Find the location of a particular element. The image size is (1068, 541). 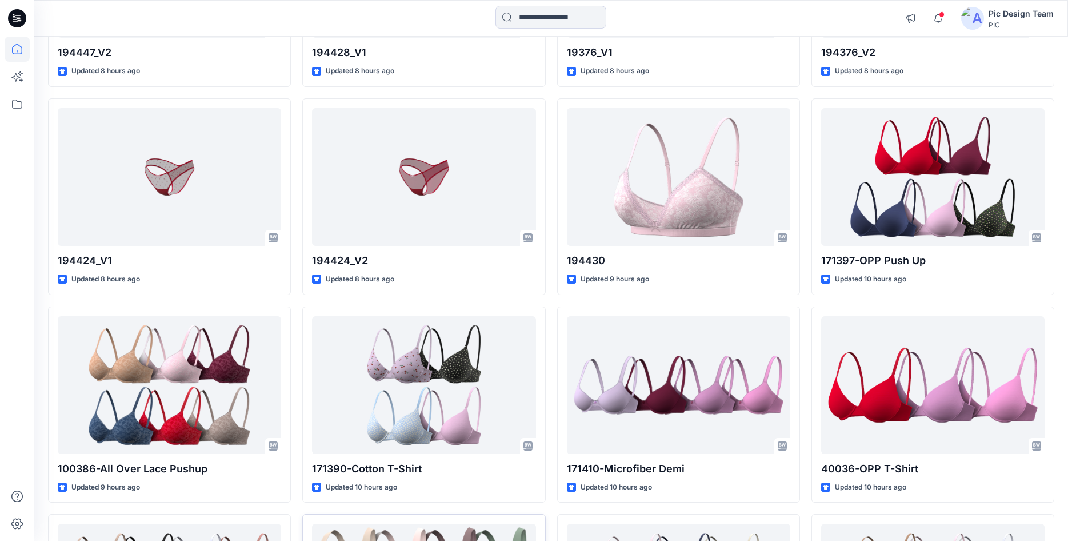

p: 171390-Cotton T-Shirt is located at coordinates (424, 469).